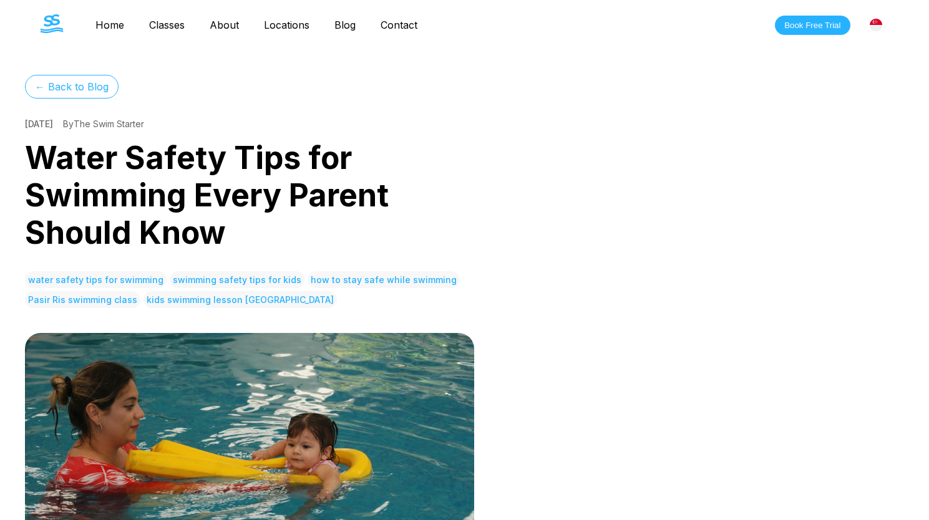  What do you see at coordinates (110, 25) in the screenshot?
I see `a: Home` at bounding box center [110, 25].